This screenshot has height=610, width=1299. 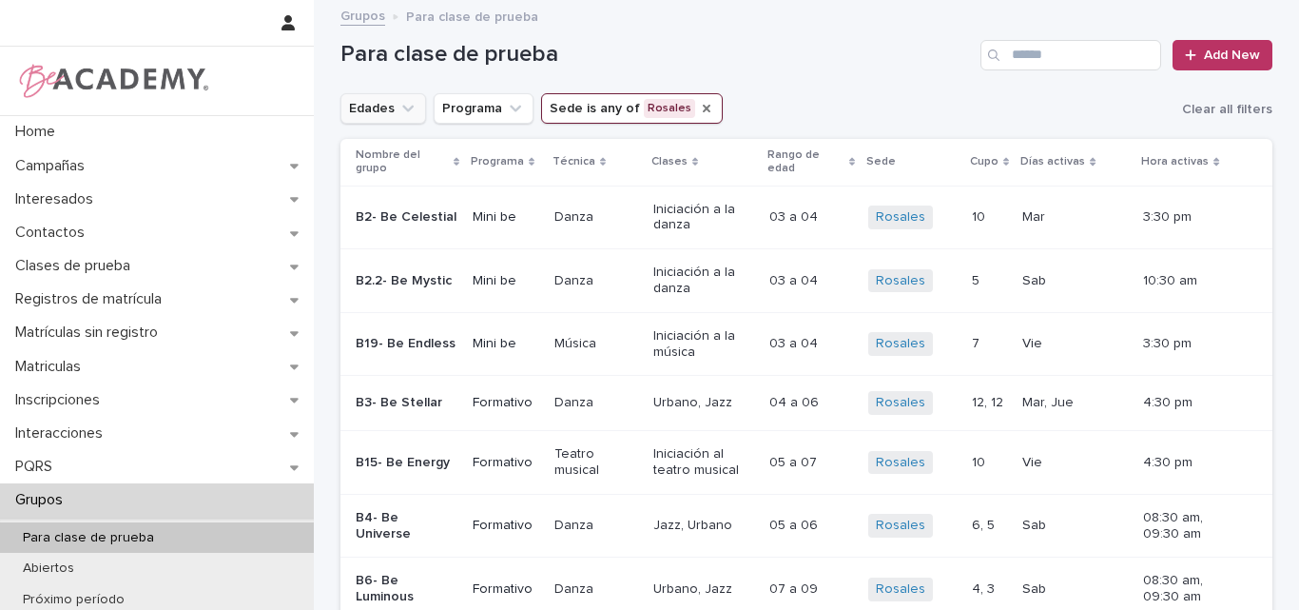 What do you see at coordinates (881, 162) in the screenshot?
I see `p: Sede` at bounding box center [881, 162].